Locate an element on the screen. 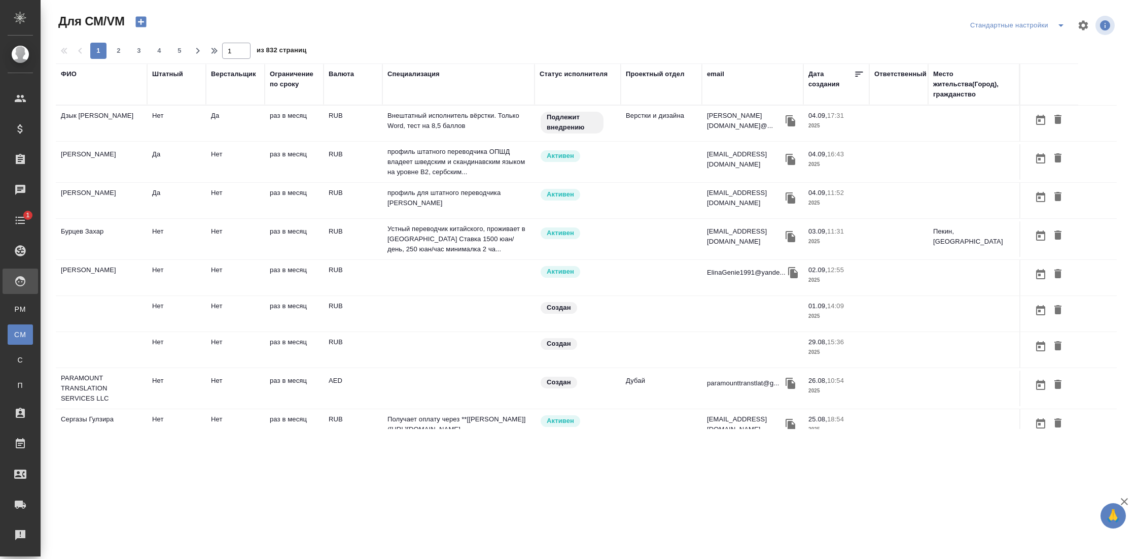  div: Дата создания is located at coordinates (831, 79).